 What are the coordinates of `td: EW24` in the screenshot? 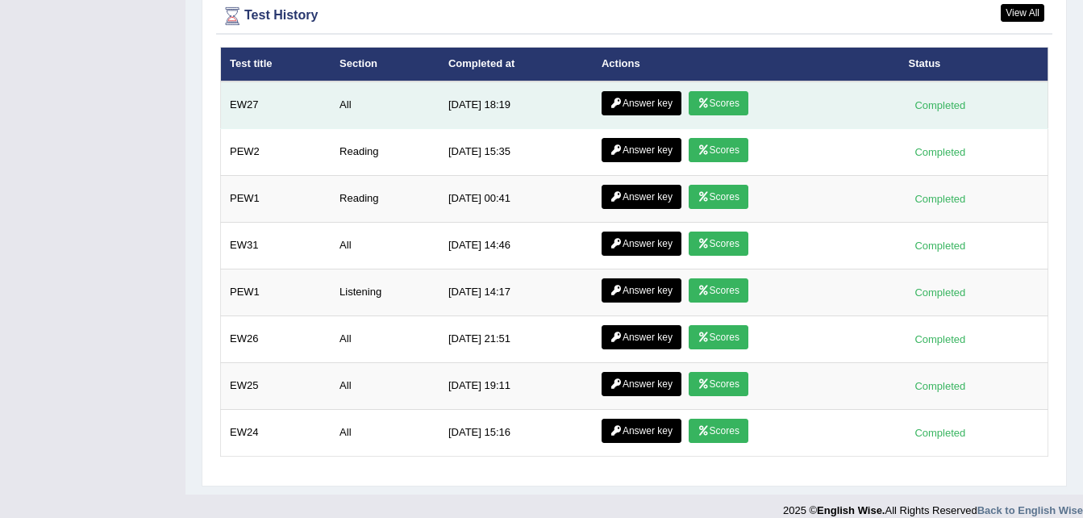 It's located at (276, 432).